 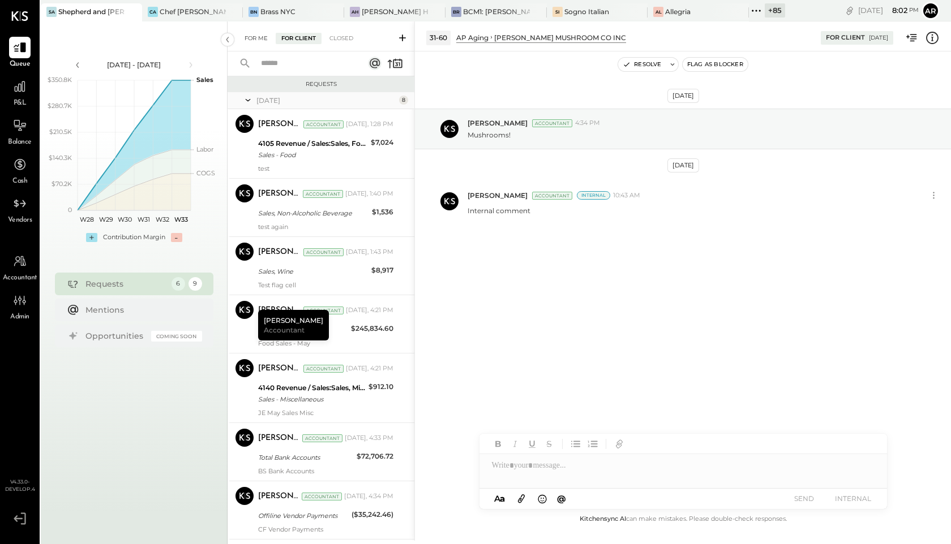 What do you see at coordinates (619, 444) in the screenshot?
I see `button: Add URL` at bounding box center [619, 444].